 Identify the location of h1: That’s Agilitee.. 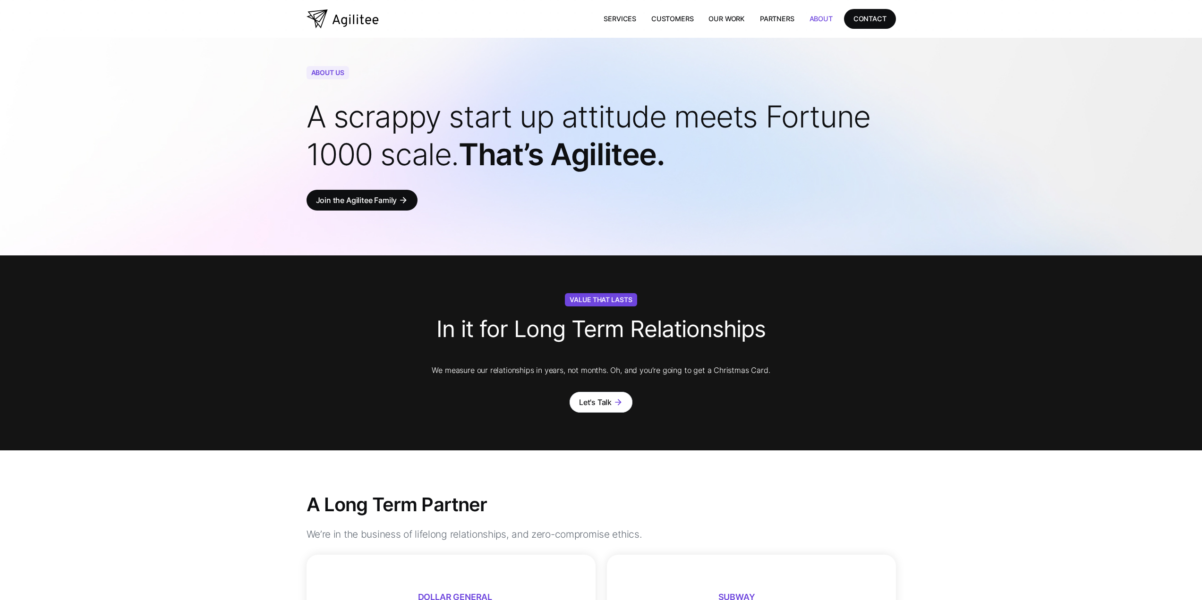
(601, 136).